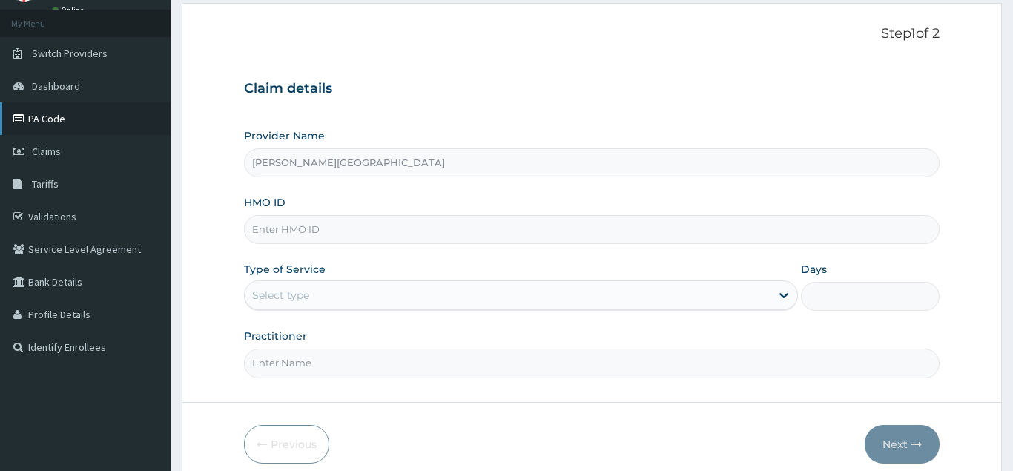 The image size is (1013, 471). What do you see at coordinates (592, 363) in the screenshot?
I see `input: Enter Name` at bounding box center [592, 363].